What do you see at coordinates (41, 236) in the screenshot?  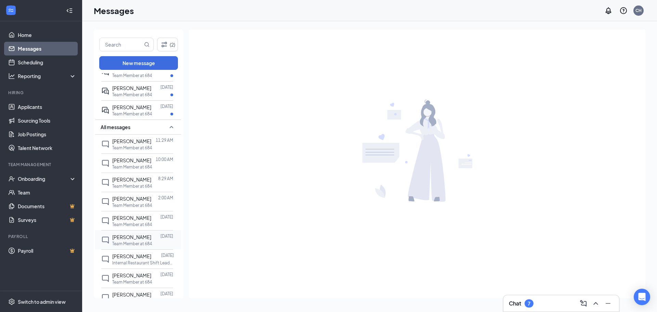 I see `div: Payroll` at bounding box center [41, 236].